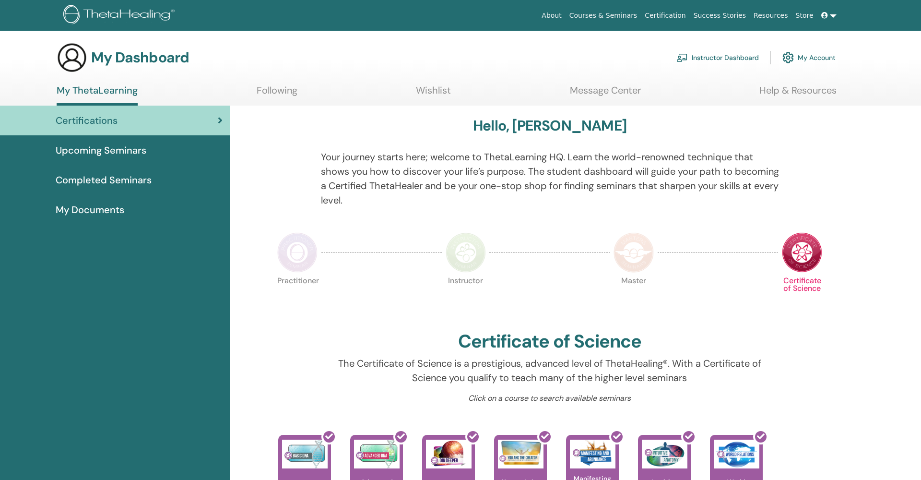 The width and height of the screenshot is (921, 480). What do you see at coordinates (664, 454) in the screenshot?
I see `img: Intuitive Anatomy` at bounding box center [664, 454].